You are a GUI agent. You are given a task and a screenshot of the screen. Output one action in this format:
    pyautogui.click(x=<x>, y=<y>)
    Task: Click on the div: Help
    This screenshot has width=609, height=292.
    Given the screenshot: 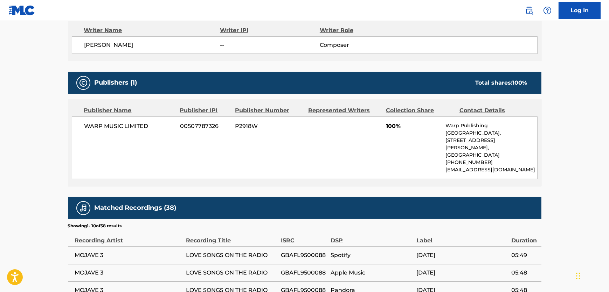 What is the action you would take?
    pyautogui.click(x=547, y=10)
    